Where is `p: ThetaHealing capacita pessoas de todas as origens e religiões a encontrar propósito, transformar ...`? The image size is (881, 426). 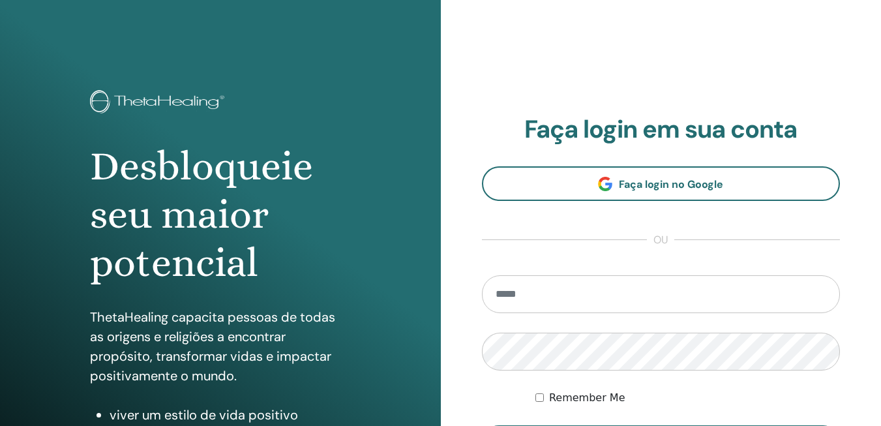 p: ThetaHealing capacita pessoas de todas as origens e religiões a encontrar propósito, transformar ... is located at coordinates (221, 346).